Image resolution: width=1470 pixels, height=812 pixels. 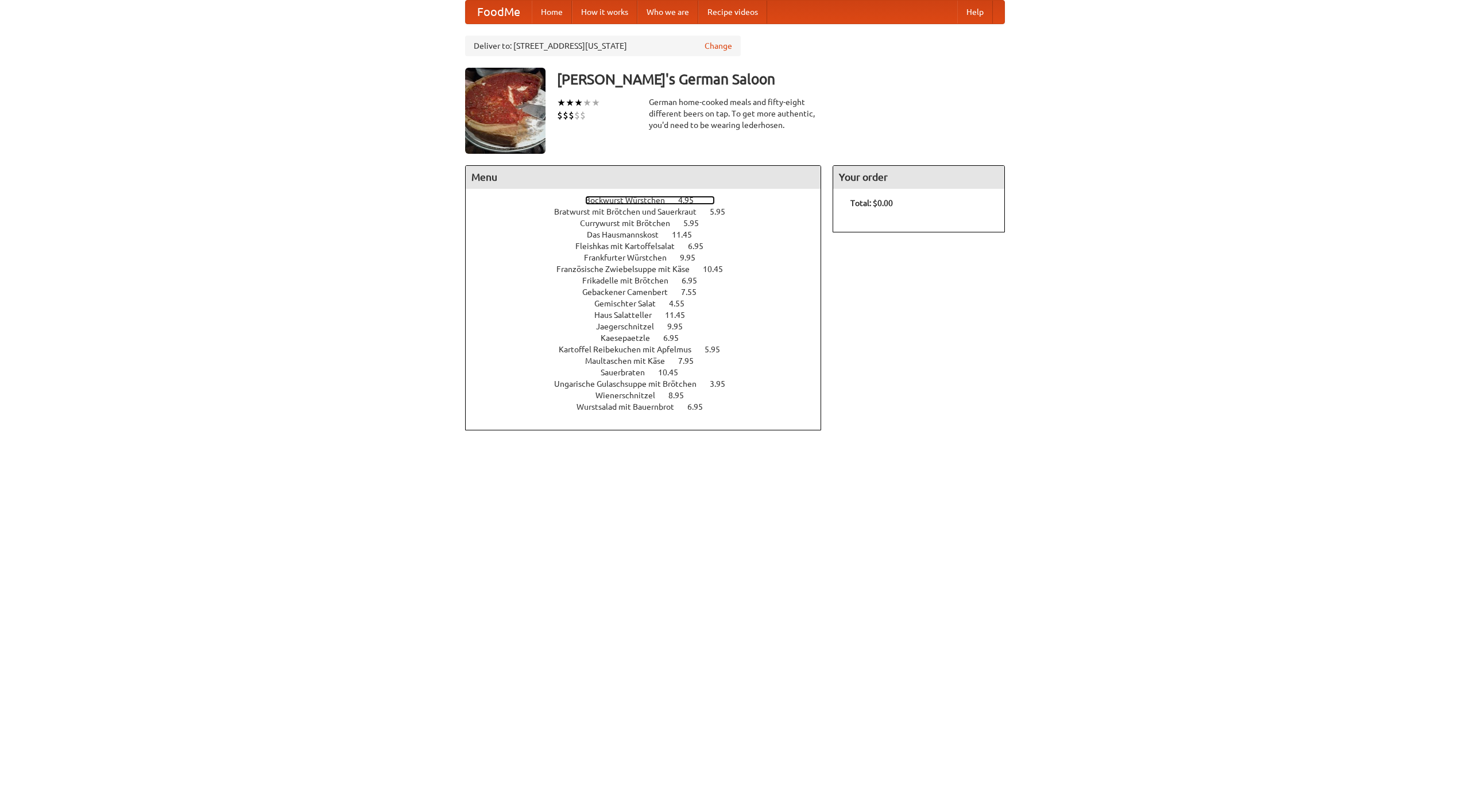 What do you see at coordinates (871, 203) in the screenshot?
I see `b: Total: $0.00` at bounding box center [871, 203].